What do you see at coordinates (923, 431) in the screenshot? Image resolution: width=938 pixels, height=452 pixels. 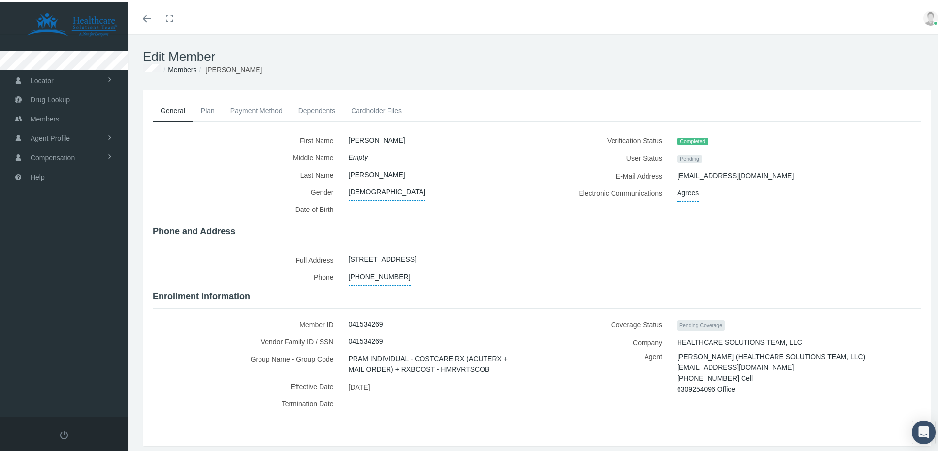 I see `div: Open Intercom Messenger` at bounding box center [923, 431].